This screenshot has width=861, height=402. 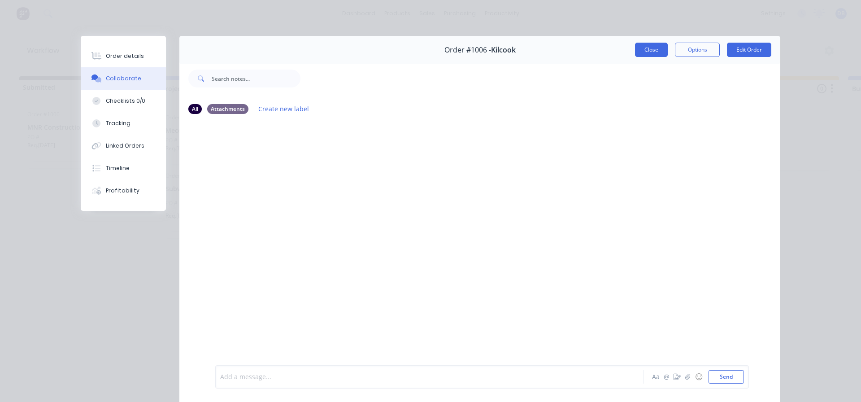 I want to click on div: All, so click(x=195, y=109).